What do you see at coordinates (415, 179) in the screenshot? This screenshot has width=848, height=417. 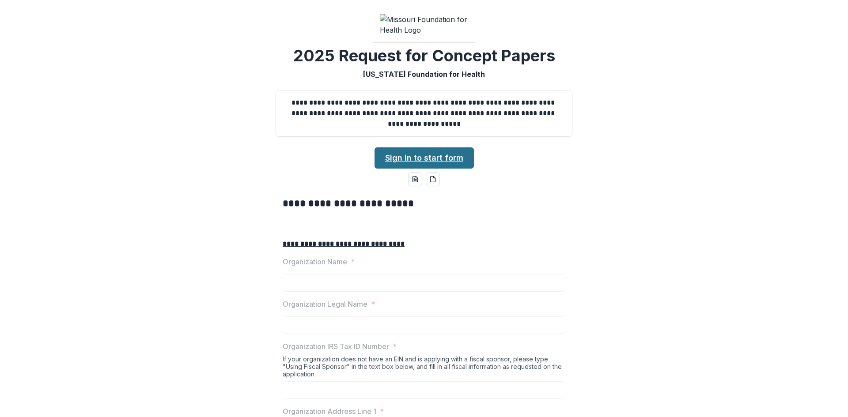 I see `button: word-download` at bounding box center [415, 179].